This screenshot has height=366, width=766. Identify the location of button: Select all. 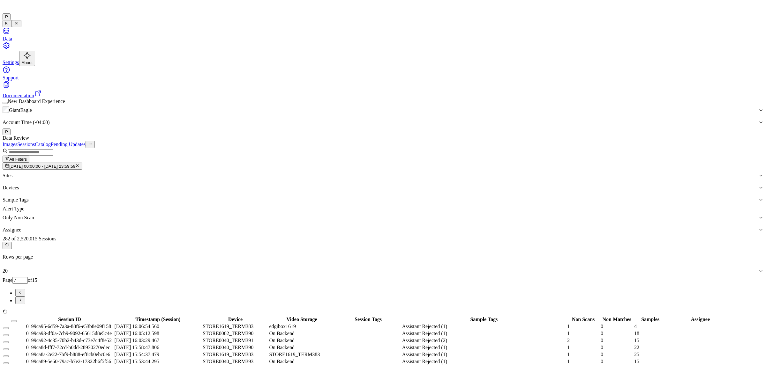
(14, 321).